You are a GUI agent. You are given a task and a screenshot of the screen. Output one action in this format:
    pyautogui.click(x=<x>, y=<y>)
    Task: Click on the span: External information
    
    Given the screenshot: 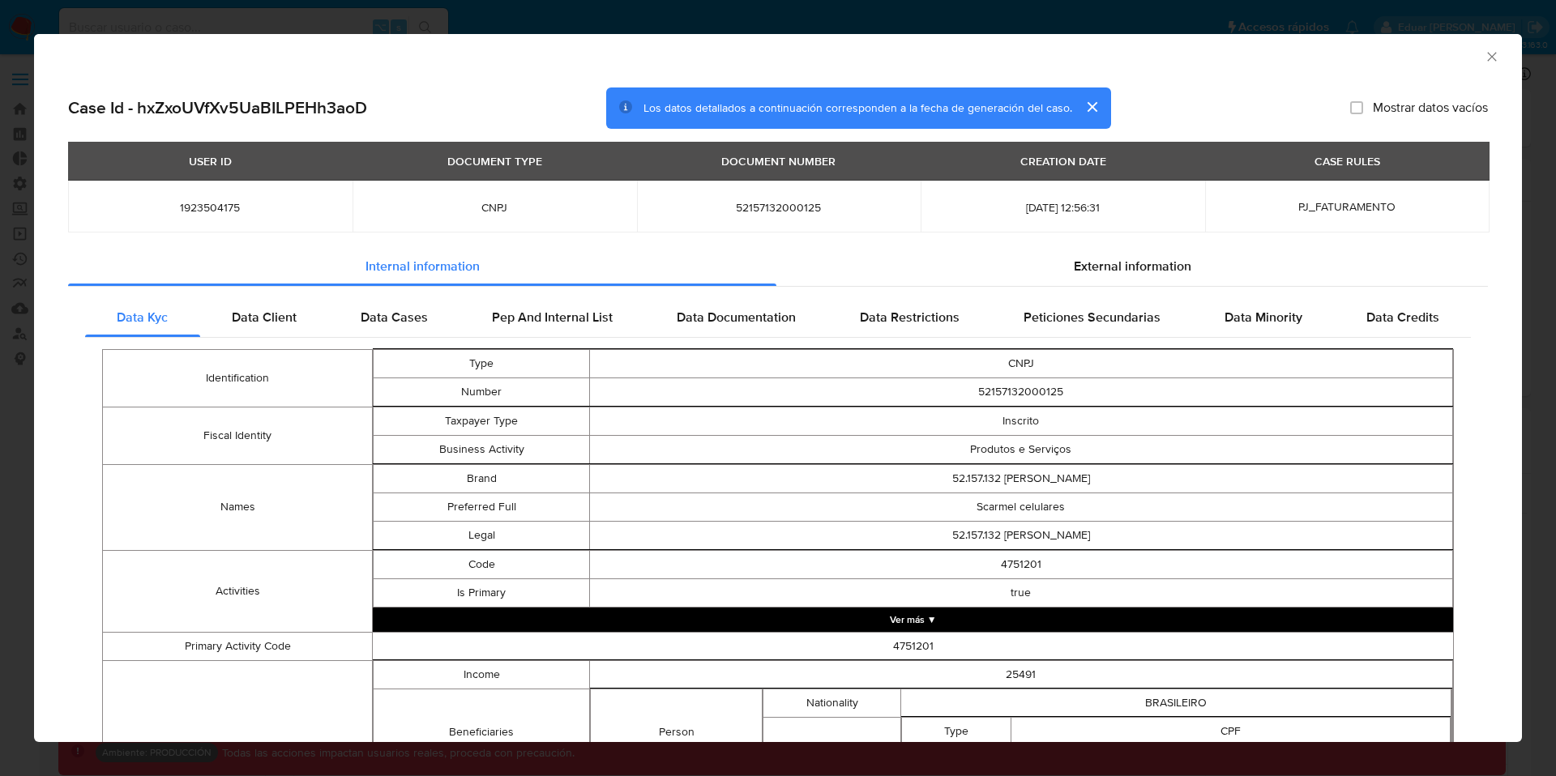 What is the action you would take?
    pyautogui.click(x=1132, y=266)
    